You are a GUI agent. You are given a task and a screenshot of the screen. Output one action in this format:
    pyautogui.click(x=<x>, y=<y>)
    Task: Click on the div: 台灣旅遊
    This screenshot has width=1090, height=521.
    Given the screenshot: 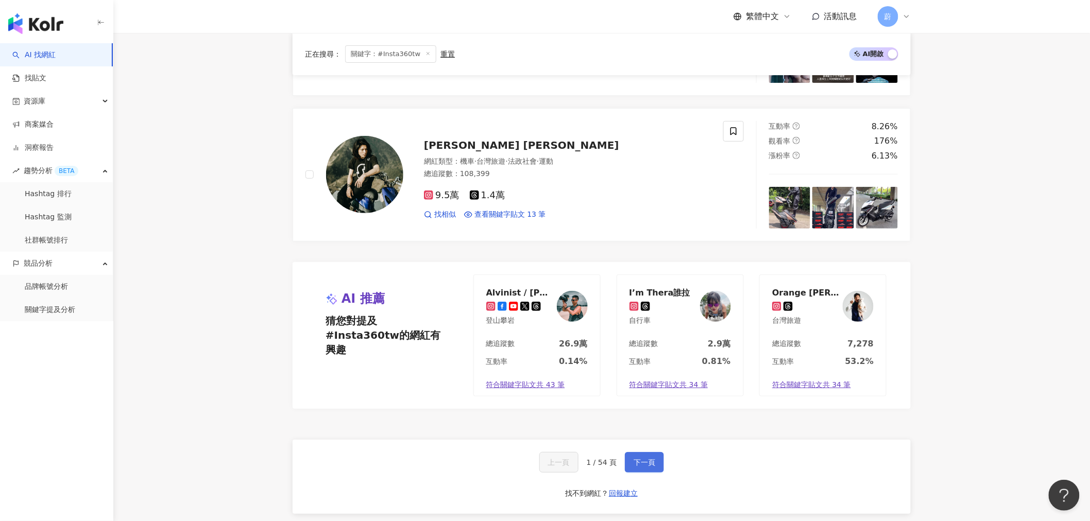 What is the action you would take?
    pyautogui.click(x=806, y=321)
    